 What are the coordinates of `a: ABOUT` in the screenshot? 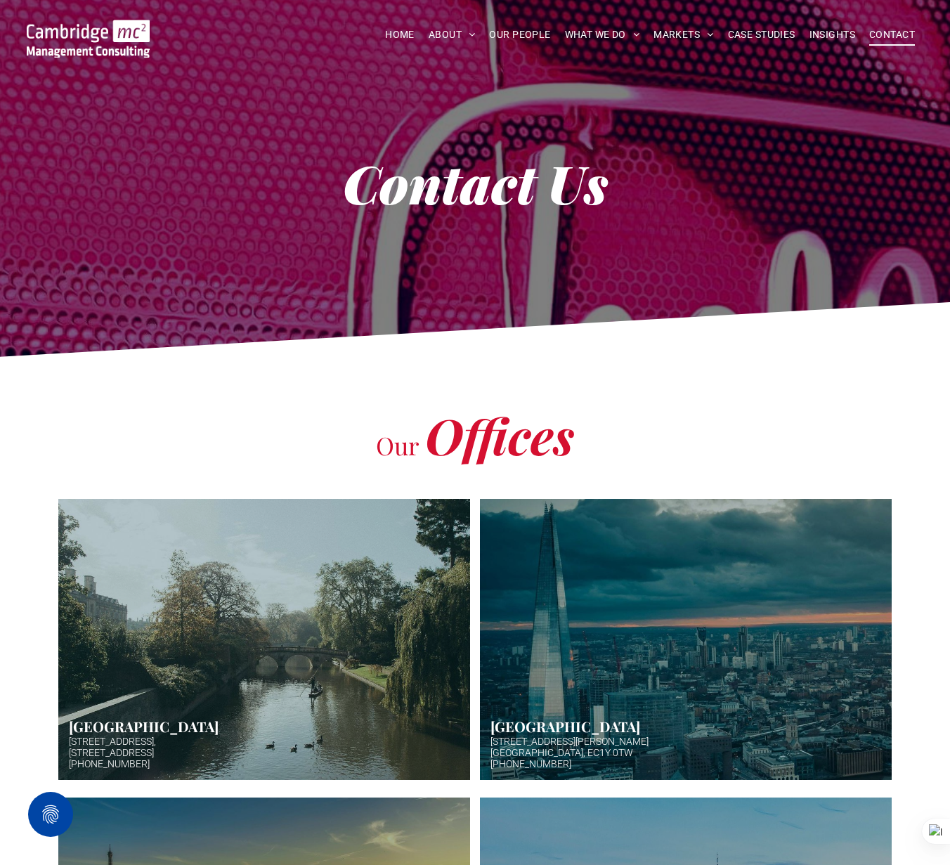 It's located at (452, 34).